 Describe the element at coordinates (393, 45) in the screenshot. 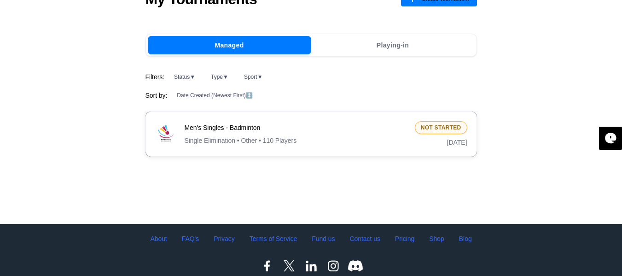

I see `button: Playing-in` at that location.